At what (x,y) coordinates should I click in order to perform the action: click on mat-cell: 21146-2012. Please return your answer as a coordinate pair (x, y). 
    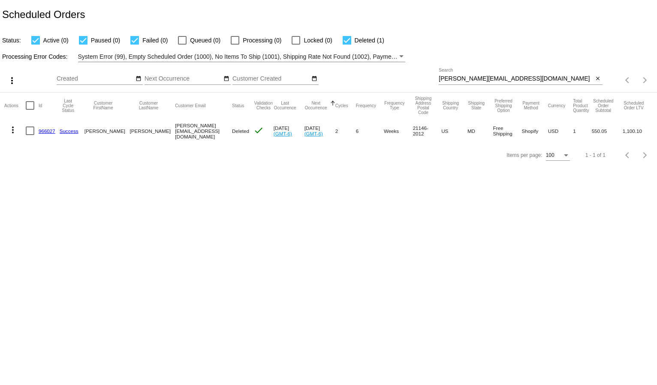
    Looking at the image, I should click on (427, 131).